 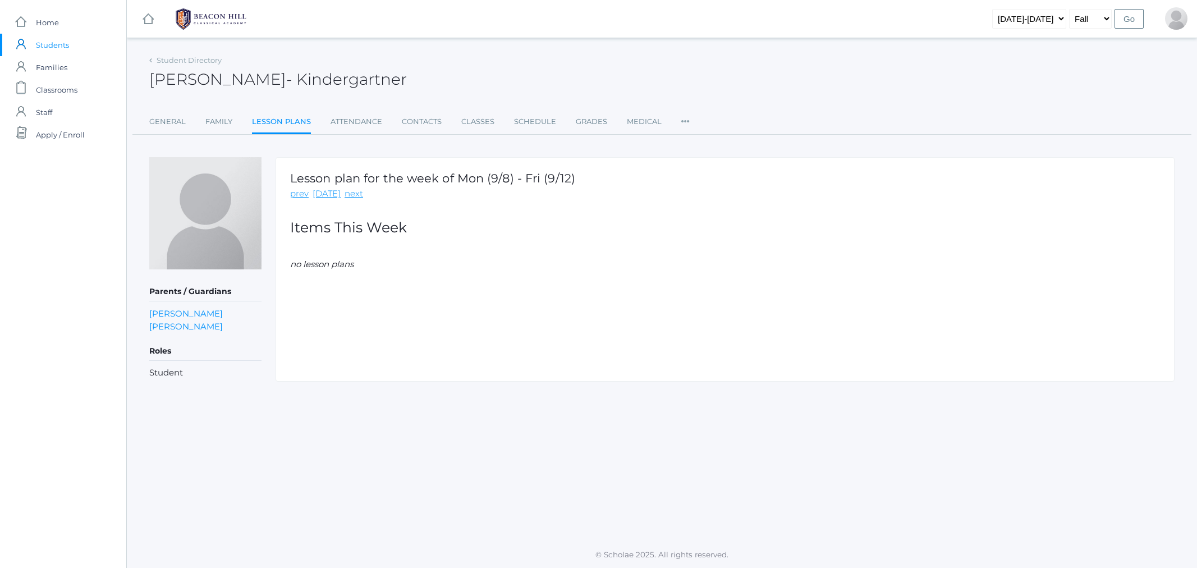 I want to click on a: next, so click(x=353, y=194).